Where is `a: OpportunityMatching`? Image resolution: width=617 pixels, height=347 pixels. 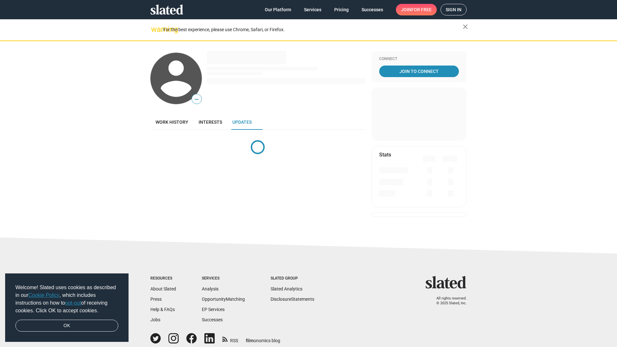
a: OpportunityMatching is located at coordinates (223, 299).